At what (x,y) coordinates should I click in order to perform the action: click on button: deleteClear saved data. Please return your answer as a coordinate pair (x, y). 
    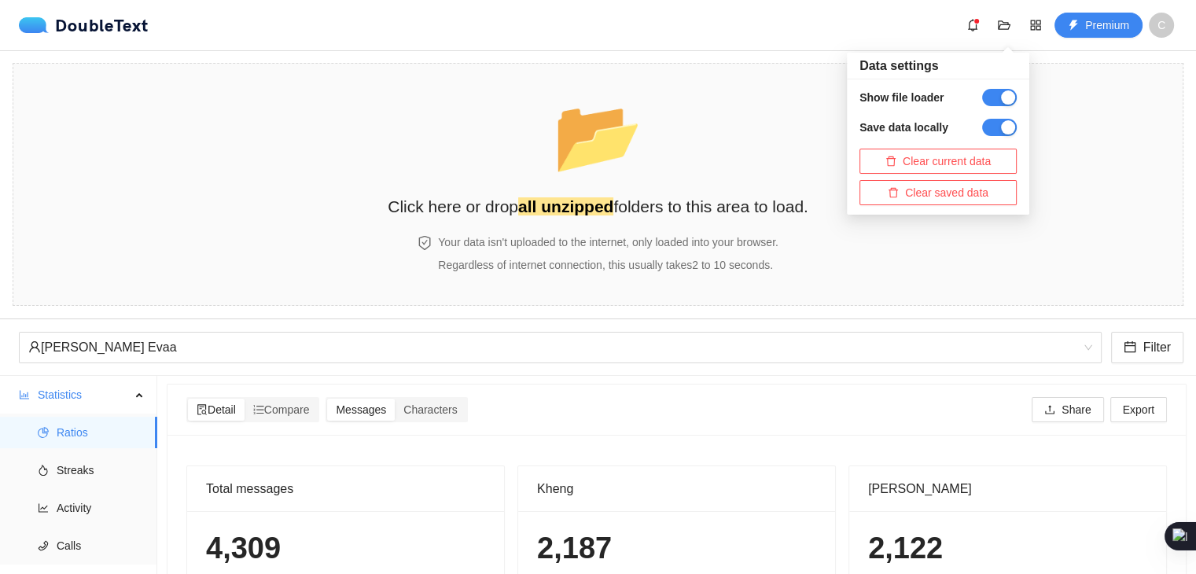
    Looking at the image, I should click on (938, 193).